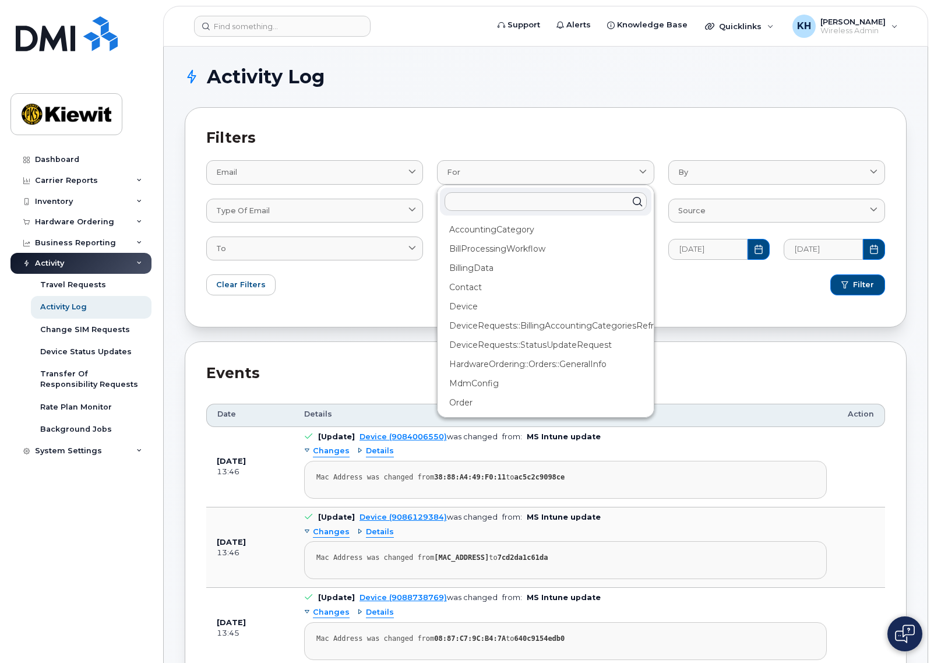  I want to click on span: Email, so click(227, 172).